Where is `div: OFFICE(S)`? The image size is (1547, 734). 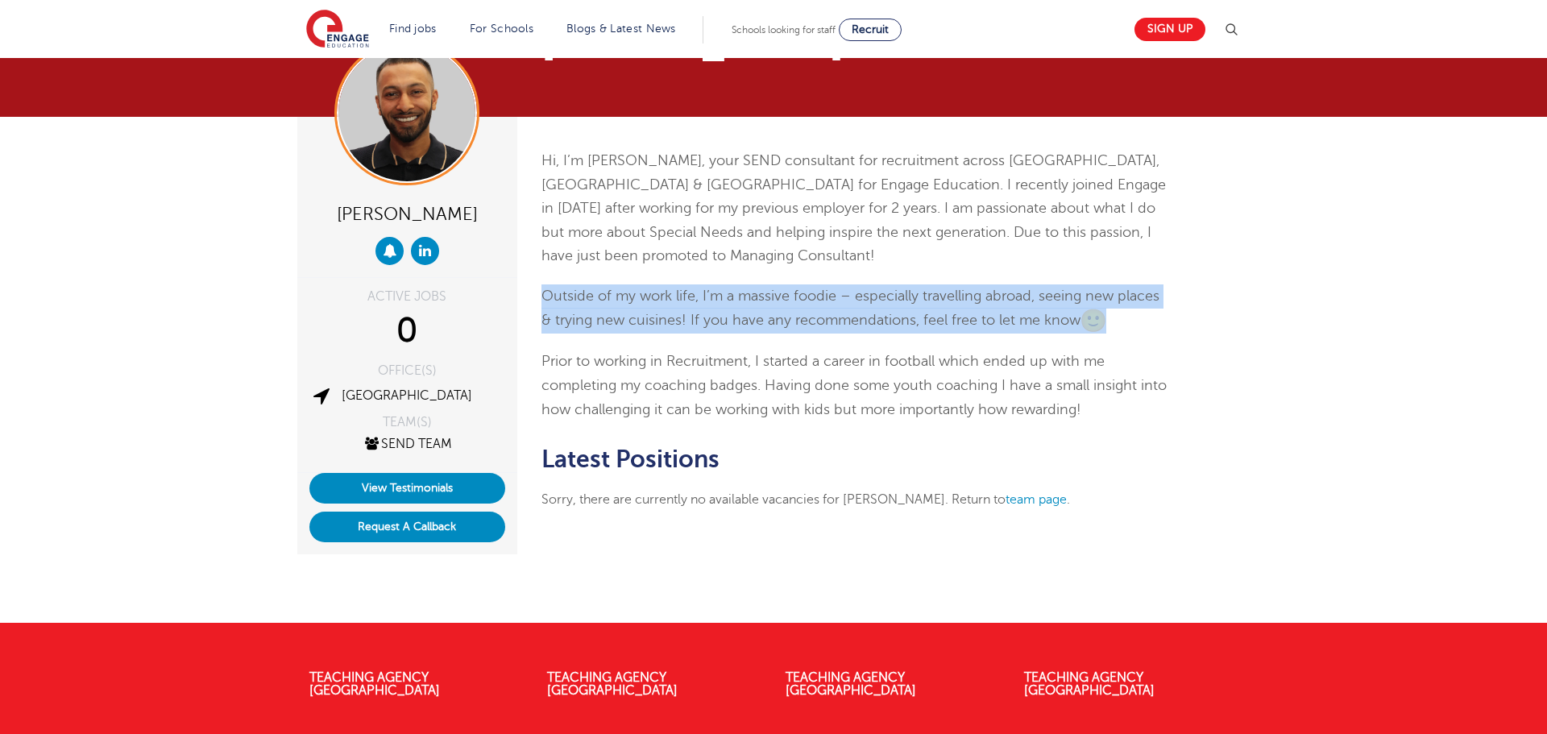
div: OFFICE(S) is located at coordinates (407, 371).